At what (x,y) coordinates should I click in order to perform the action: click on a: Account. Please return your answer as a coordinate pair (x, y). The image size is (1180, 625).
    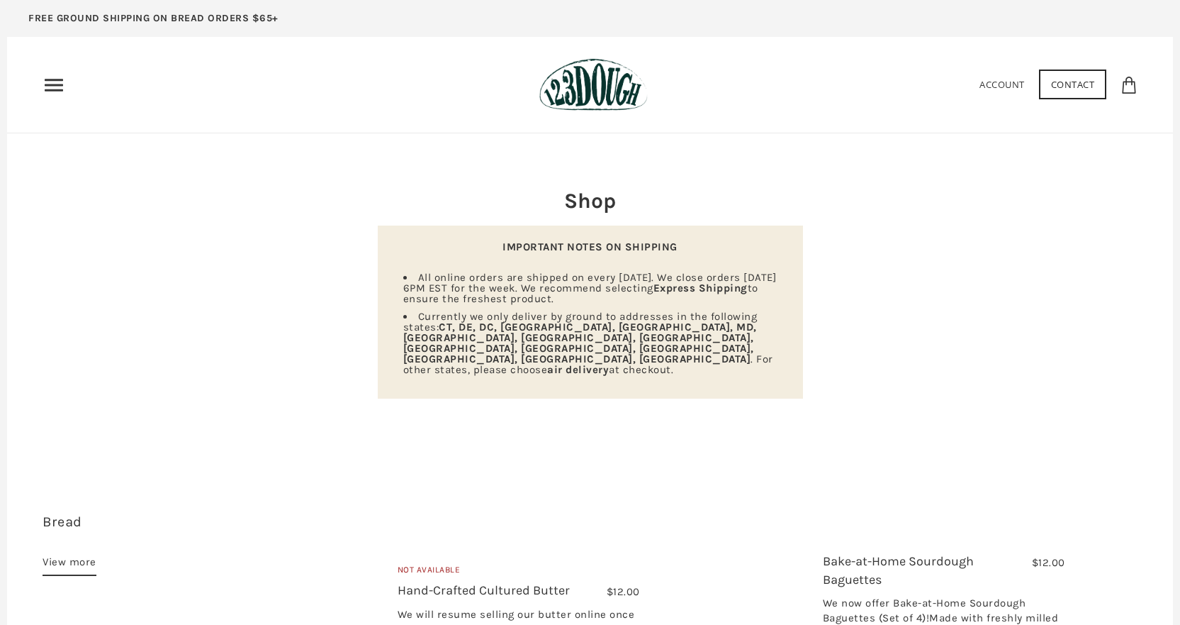
    Looking at the image, I should click on (1002, 84).